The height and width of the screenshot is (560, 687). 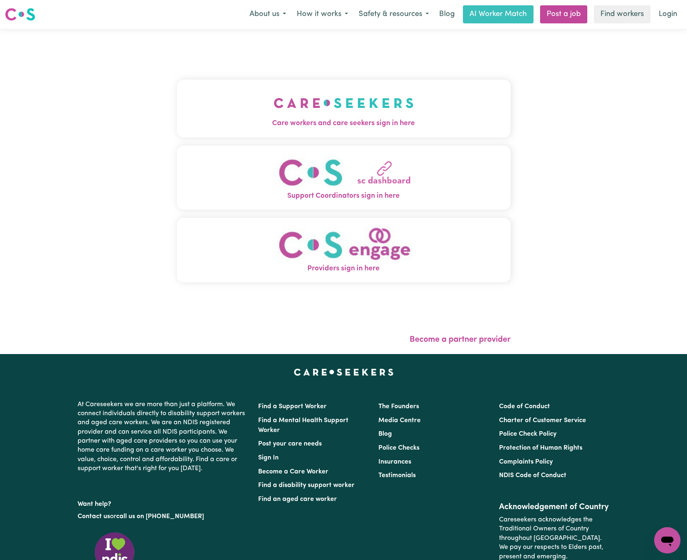 I want to click on a: Charter of Customer Service, so click(x=542, y=421).